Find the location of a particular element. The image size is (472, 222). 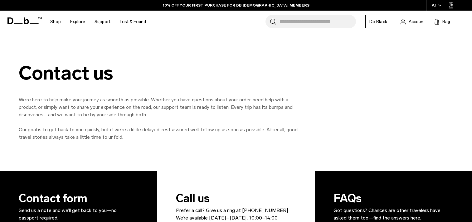

span: Account is located at coordinates (417, 22).